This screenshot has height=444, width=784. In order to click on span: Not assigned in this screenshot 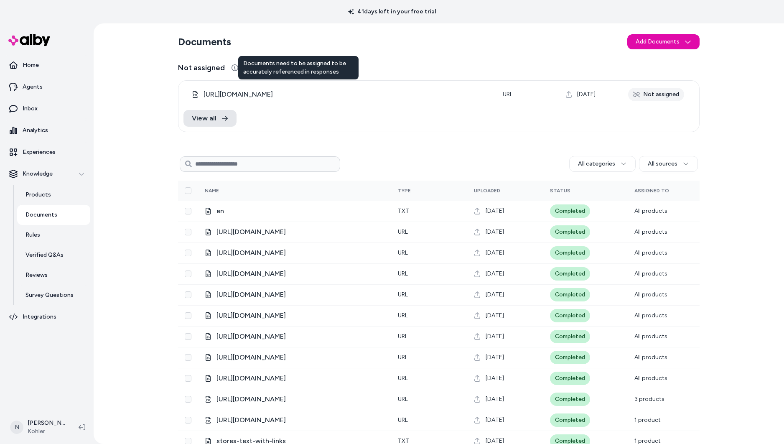, I will do `click(201, 68)`.